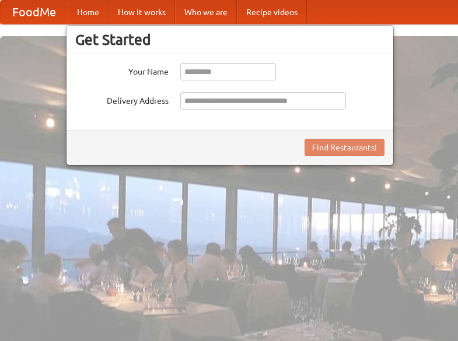  Describe the element at coordinates (206, 12) in the screenshot. I see `a: Who we are` at that location.